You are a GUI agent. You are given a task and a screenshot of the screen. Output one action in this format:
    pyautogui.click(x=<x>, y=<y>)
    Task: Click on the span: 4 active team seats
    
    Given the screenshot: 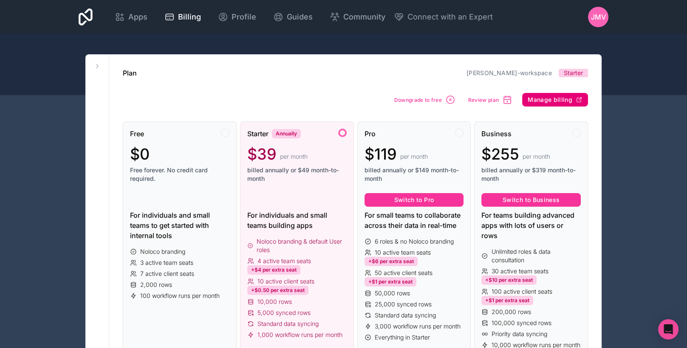 What is the action you would take?
    pyautogui.click(x=284, y=261)
    